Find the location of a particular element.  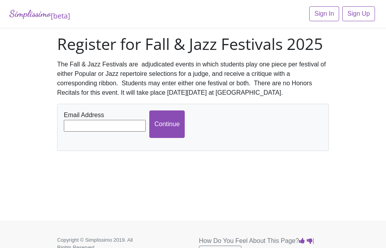

input: Continue is located at coordinates (167, 124).